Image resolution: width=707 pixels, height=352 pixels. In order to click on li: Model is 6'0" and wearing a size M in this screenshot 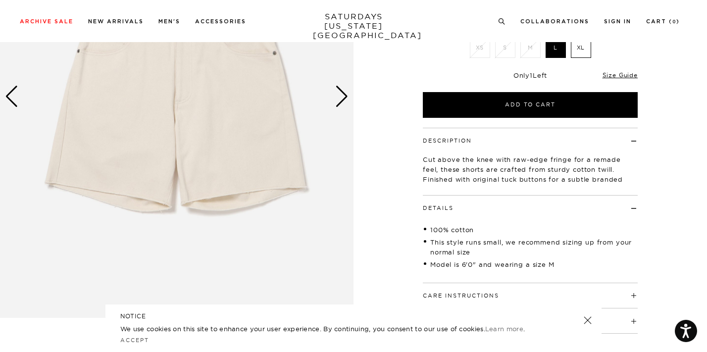, I will do `click(531, 265)`.